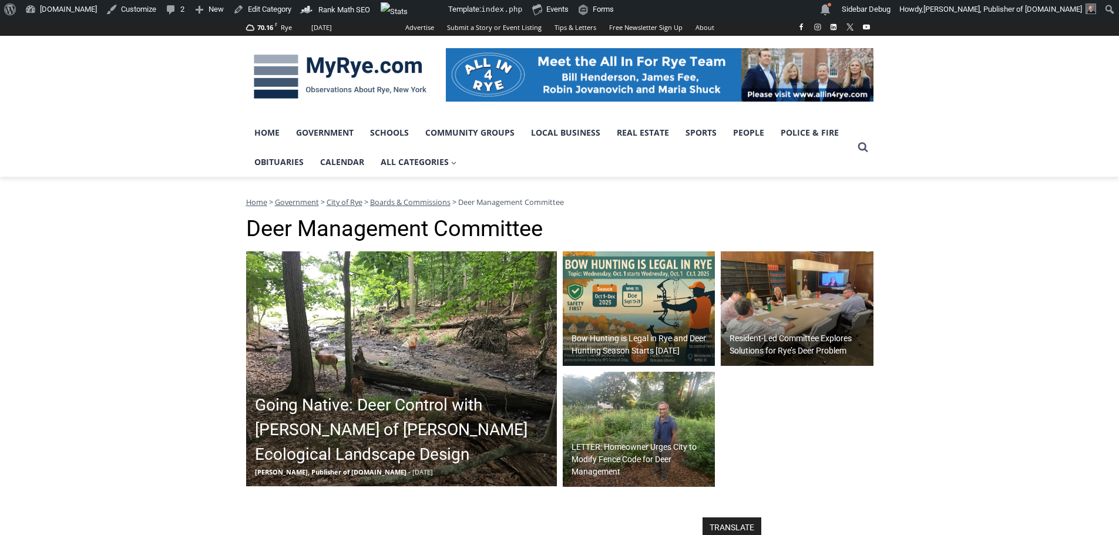 Image resolution: width=1119 pixels, height=535 pixels. Describe the element at coordinates (565, 133) in the screenshot. I see `a: Local Business` at that location.